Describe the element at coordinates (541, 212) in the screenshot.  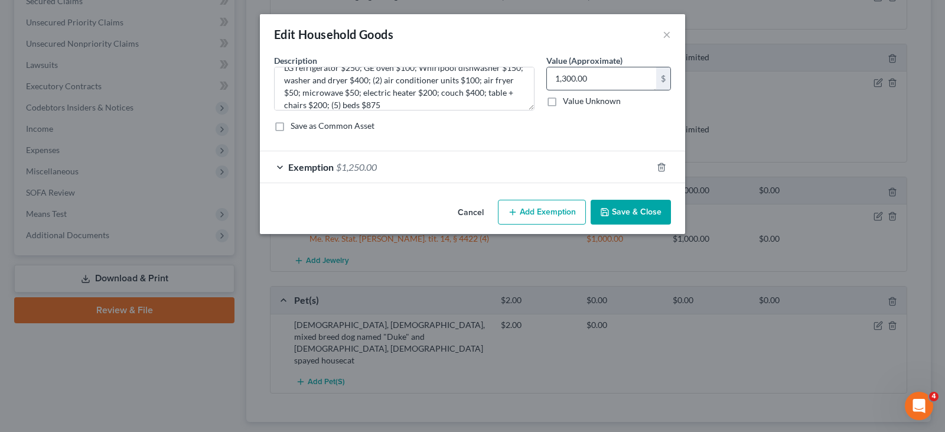
I see `button: Add Exemption` at that location.